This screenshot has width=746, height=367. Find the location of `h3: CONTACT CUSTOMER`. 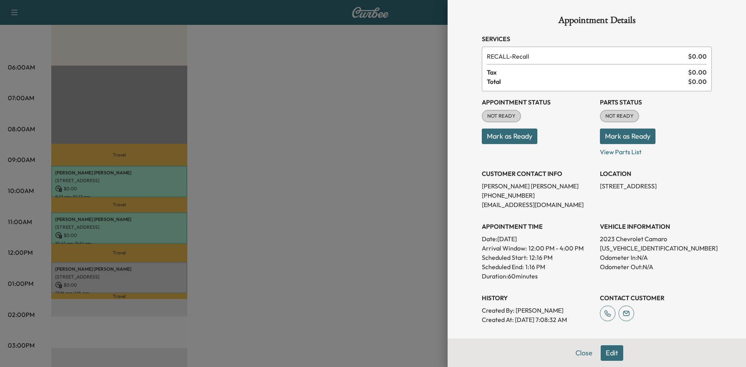

h3: CONTACT CUSTOMER is located at coordinates (656, 298).